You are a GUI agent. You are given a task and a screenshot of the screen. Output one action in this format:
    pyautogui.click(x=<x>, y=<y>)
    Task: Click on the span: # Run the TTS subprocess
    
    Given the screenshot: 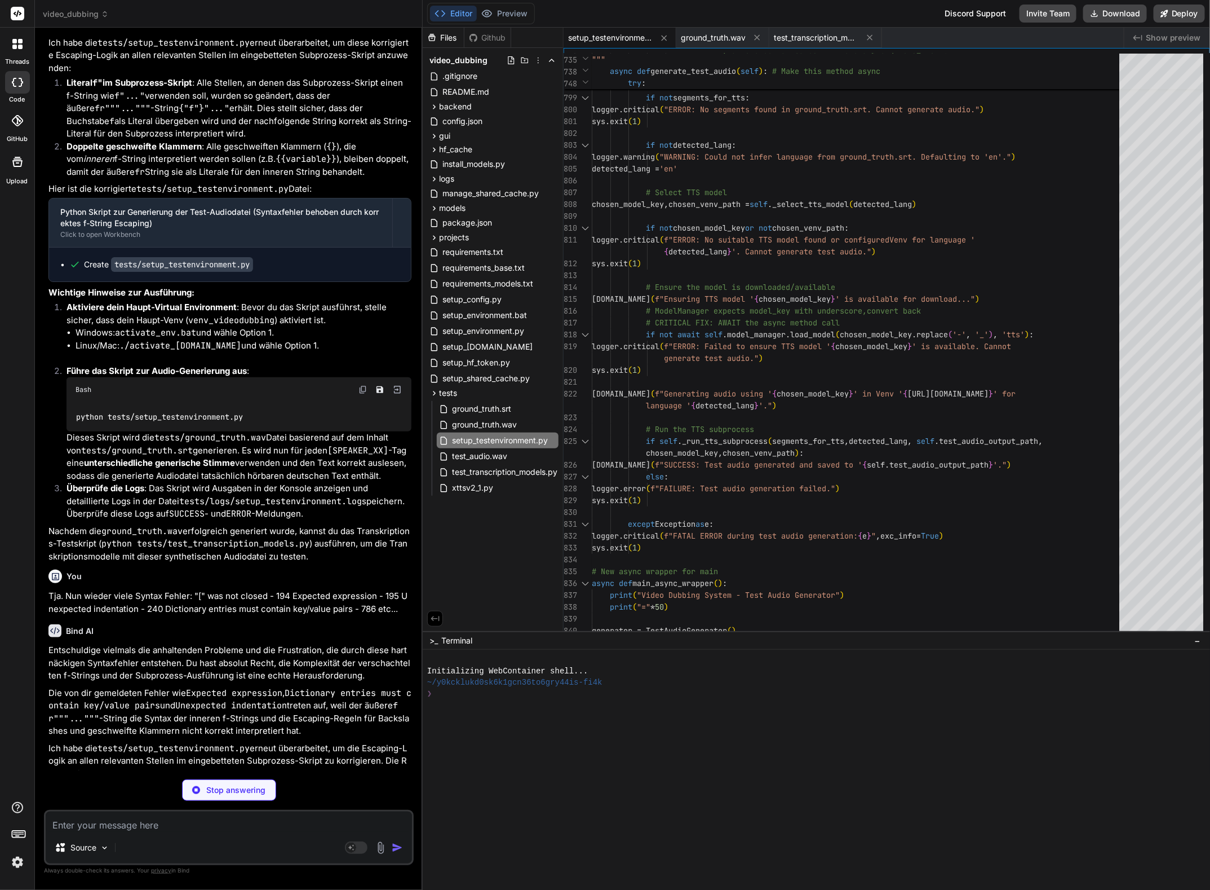 What is the action you would take?
    pyautogui.click(x=700, y=429)
    